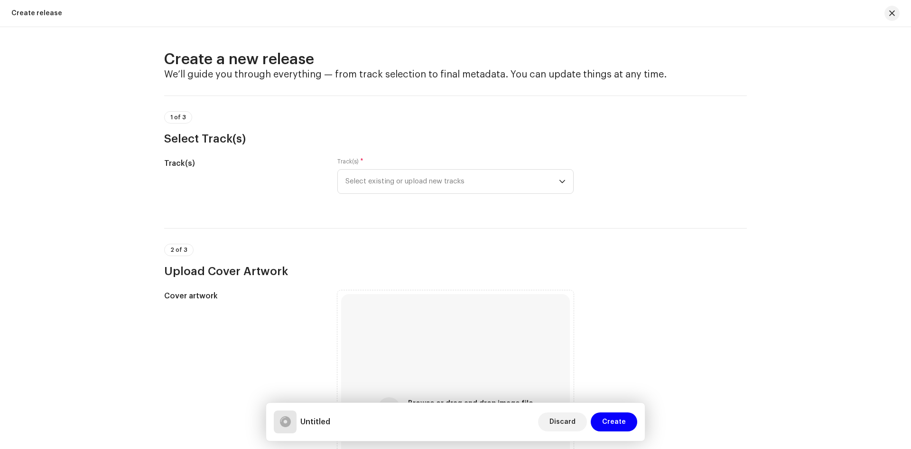 This screenshot has height=449, width=911. Describe the element at coordinates (315, 421) in the screenshot. I see `h5: Untitled` at that location.